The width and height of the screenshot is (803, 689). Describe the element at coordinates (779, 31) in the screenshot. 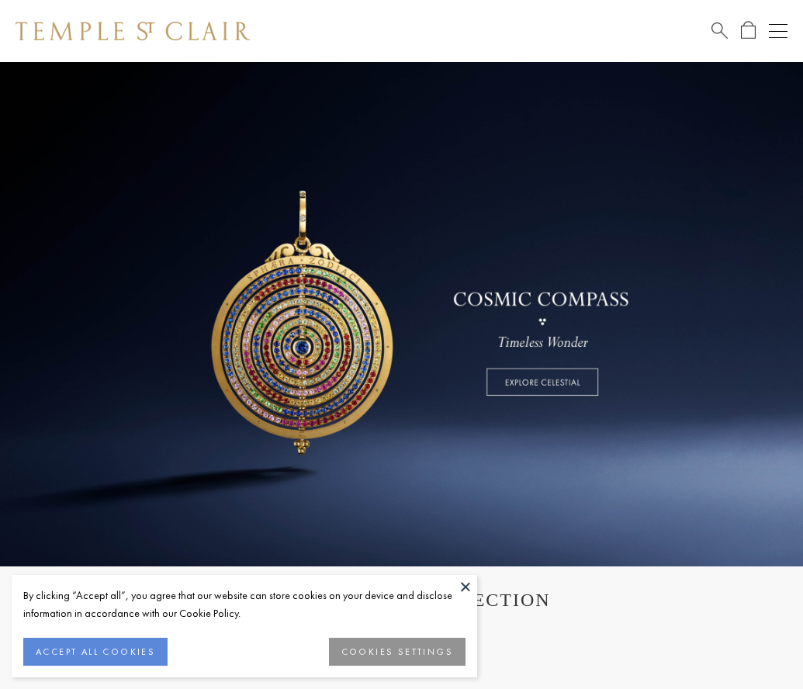

I see `button: Open navigation` at that location.